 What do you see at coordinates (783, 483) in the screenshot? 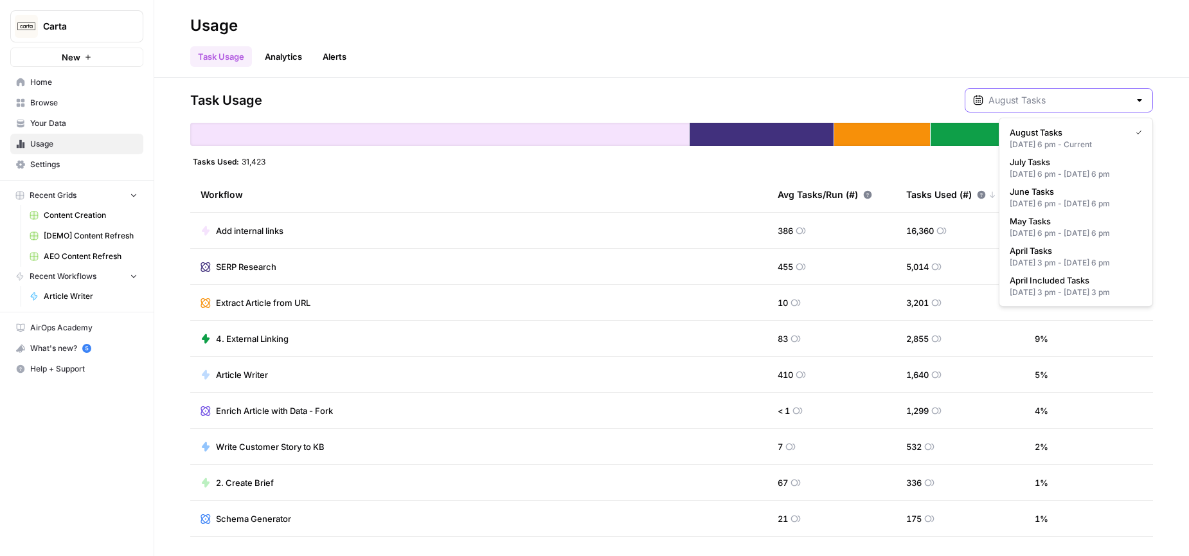
I see `span: 67` at bounding box center [783, 483].